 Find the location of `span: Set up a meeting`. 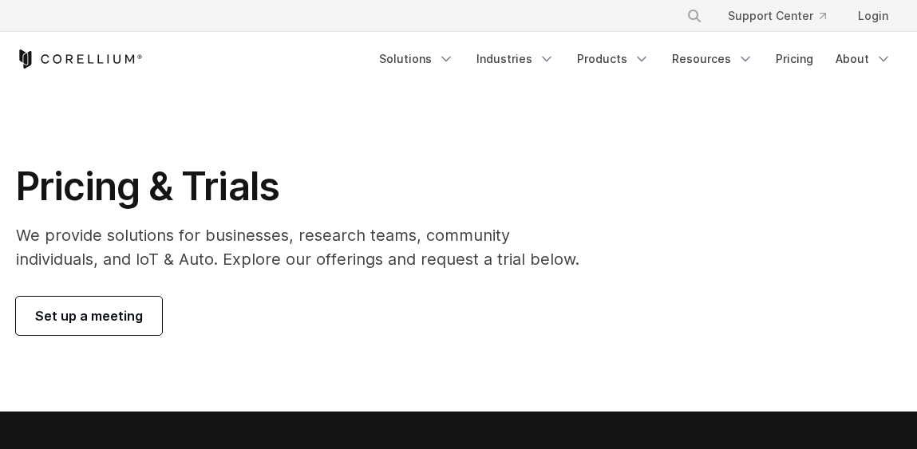

span: Set up a meeting is located at coordinates (89, 316).